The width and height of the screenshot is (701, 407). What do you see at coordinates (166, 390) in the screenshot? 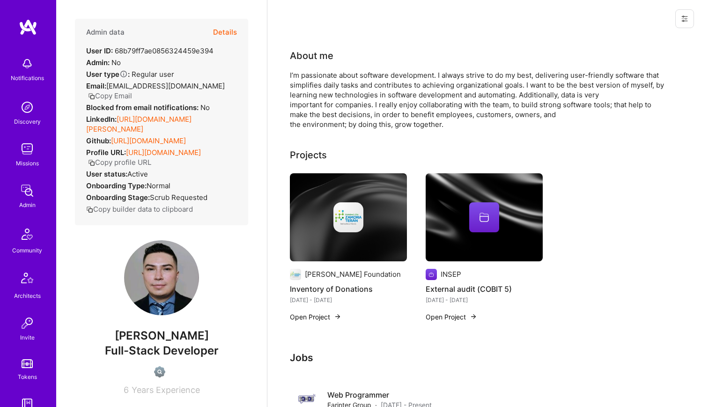
I see `span: Years Experience` at bounding box center [166, 390].